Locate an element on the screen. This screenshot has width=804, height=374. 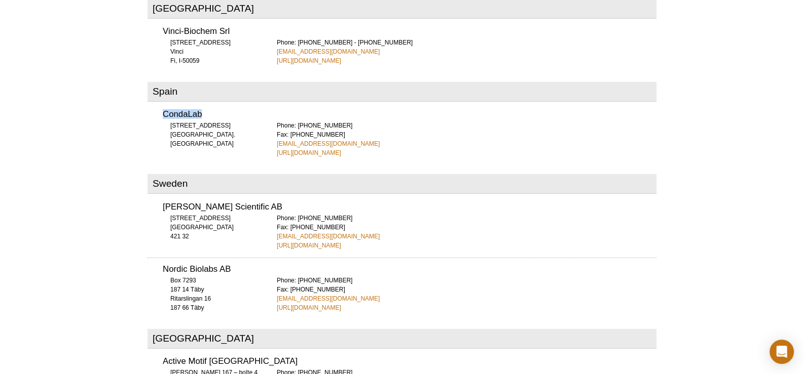
h3: Nordic Biolabs AB is located at coordinates (409, 270).